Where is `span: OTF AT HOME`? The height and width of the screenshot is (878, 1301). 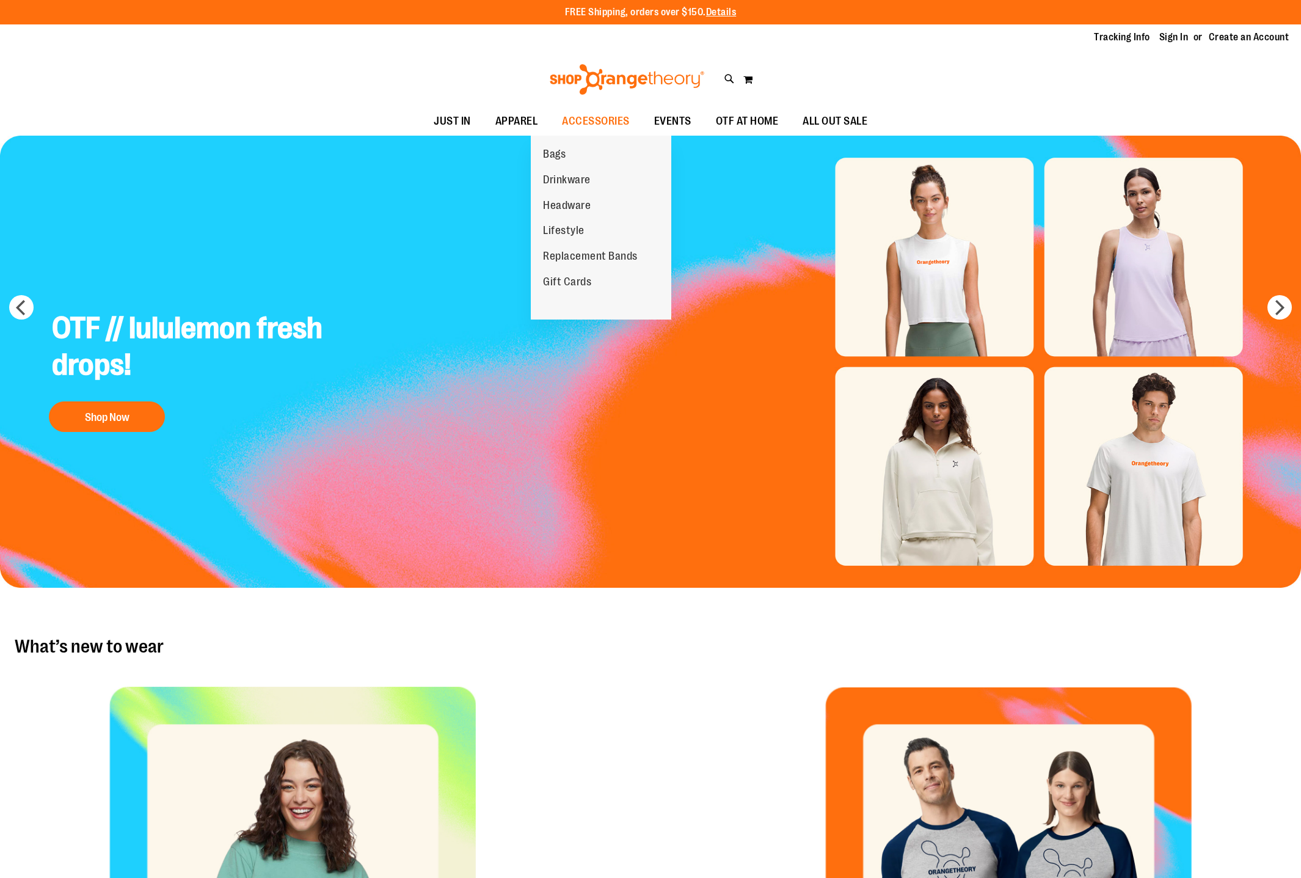 span: OTF AT HOME is located at coordinates (747, 121).